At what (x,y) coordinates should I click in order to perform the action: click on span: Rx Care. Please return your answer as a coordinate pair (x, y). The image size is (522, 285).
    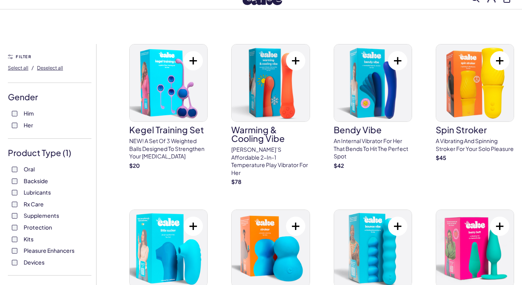
    Looking at the image, I should click on (33, 204).